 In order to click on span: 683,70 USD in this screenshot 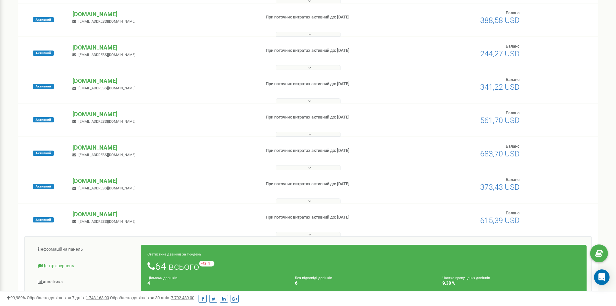, I will do `click(500, 154)`.